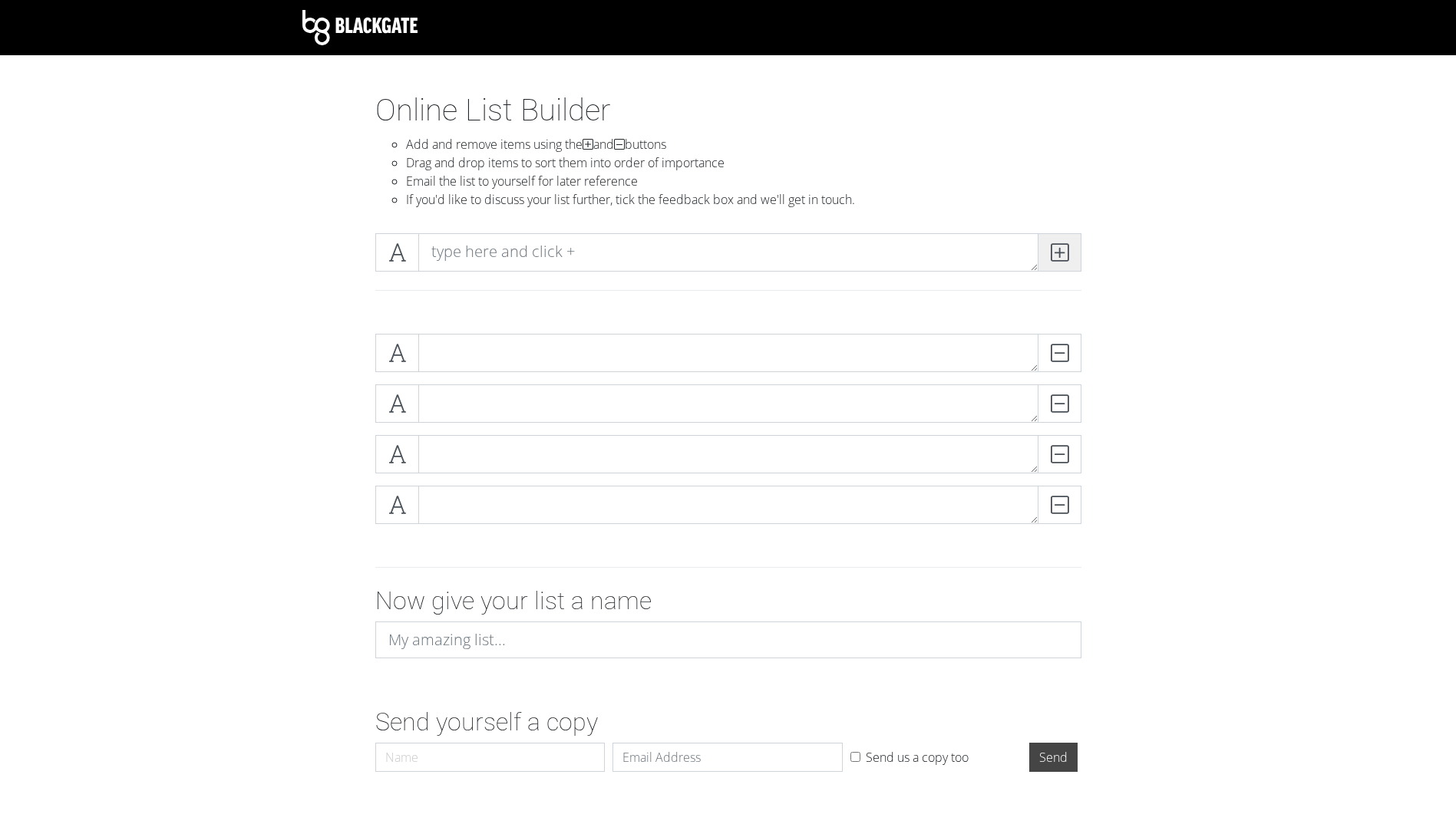  Describe the element at coordinates (728, 723) in the screenshot. I see `h2: Send yourself a copy` at that location.